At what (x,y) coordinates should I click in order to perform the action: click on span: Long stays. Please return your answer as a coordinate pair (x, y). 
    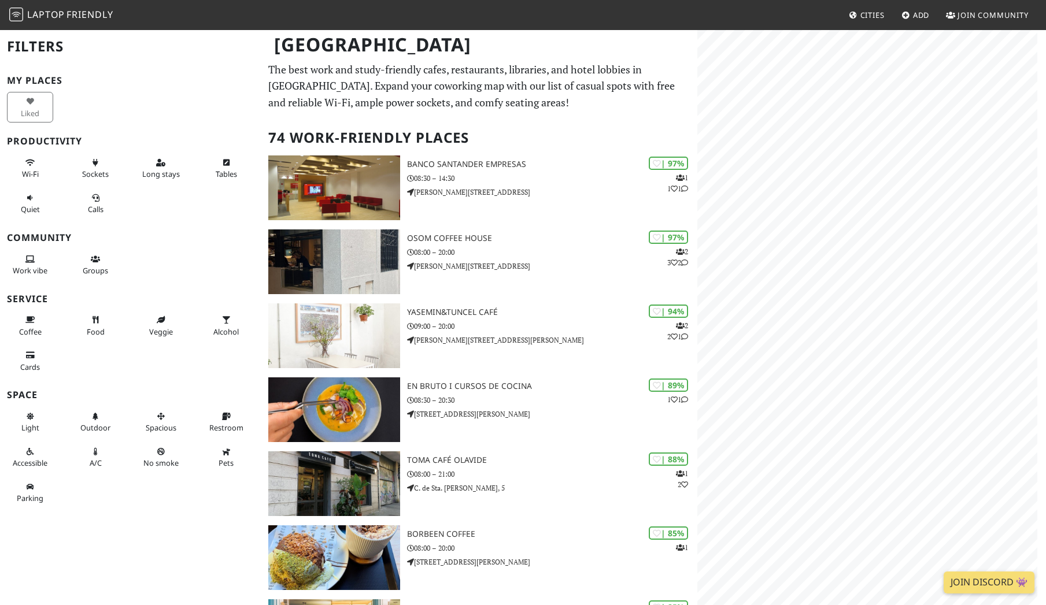
    Looking at the image, I should click on (161, 174).